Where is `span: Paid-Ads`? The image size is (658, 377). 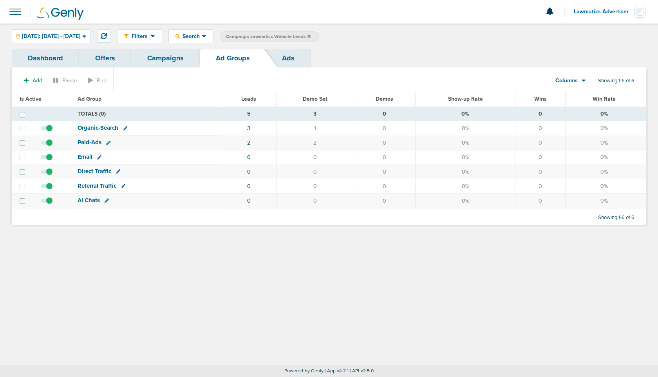 span: Paid-Ads is located at coordinates (89, 142).